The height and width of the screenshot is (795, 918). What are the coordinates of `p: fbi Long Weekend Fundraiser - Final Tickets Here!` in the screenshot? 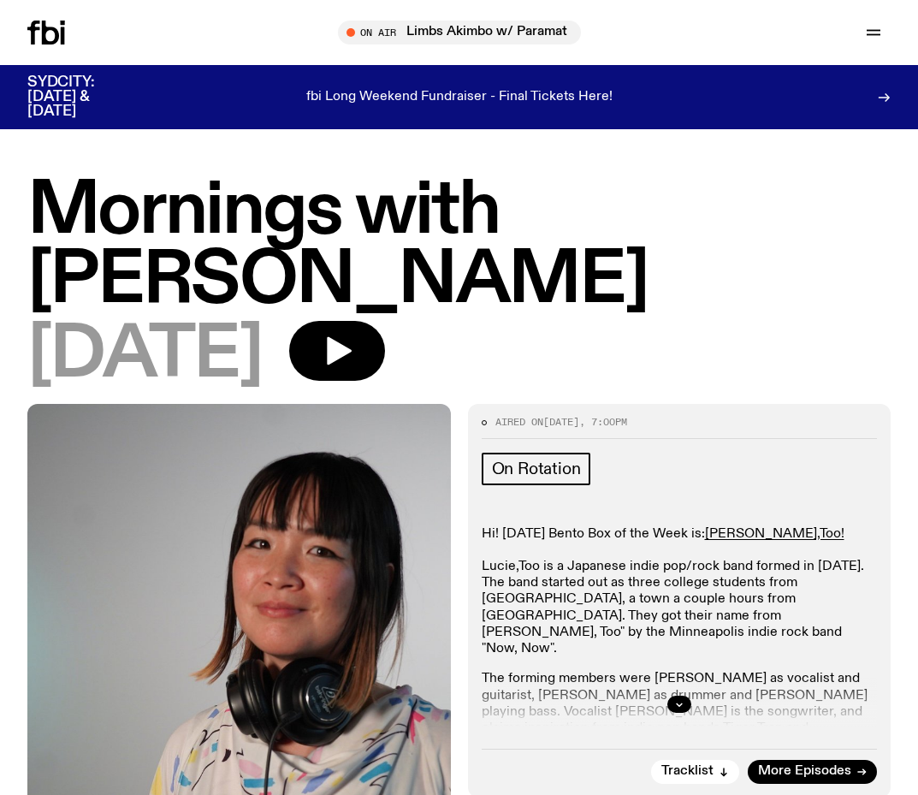 It's located at (459, 98).